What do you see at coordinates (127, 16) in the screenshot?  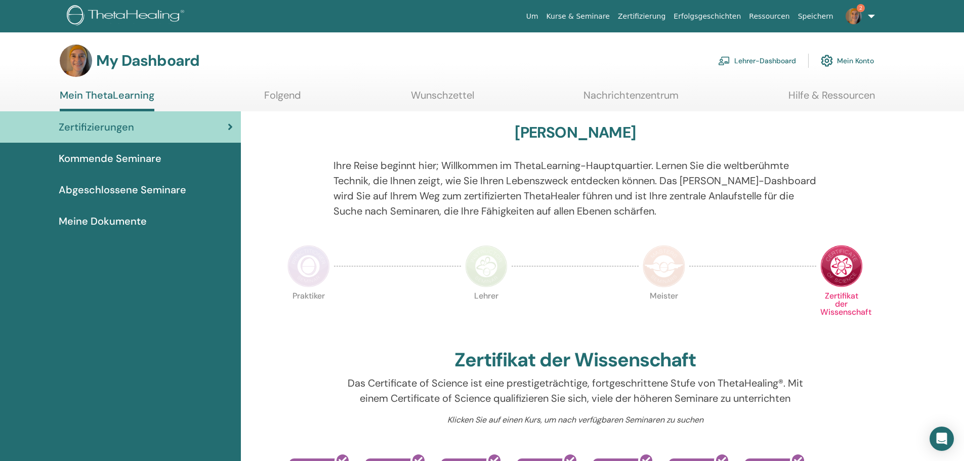 I see `img: logo.png` at bounding box center [127, 16].